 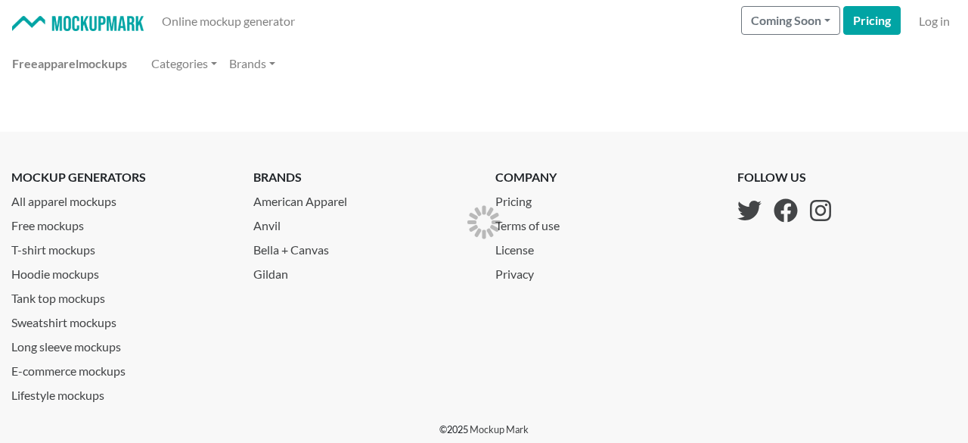 I want to click on a: Sweatshirt mockups, so click(x=121, y=319).